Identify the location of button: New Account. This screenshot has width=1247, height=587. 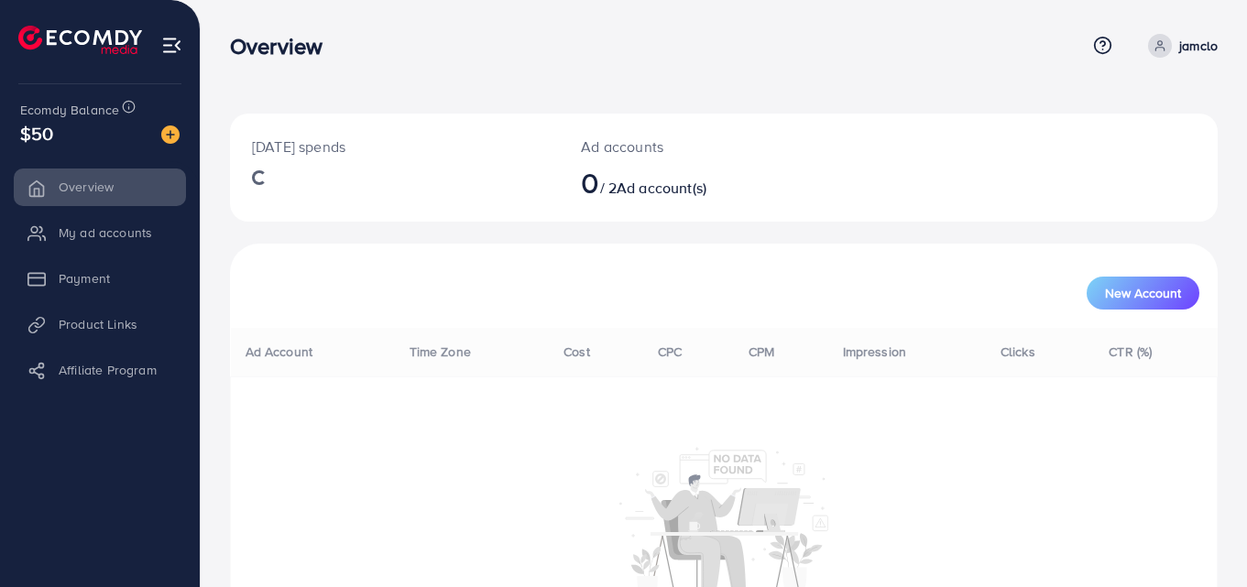
(1142, 293).